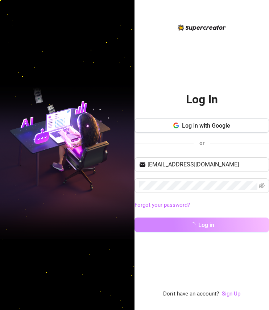 This screenshot has width=269, height=310. I want to click on span: Don't have an account?, so click(191, 294).